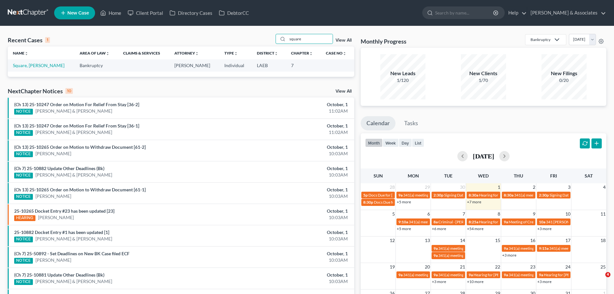 The width and height of the screenshot is (614, 294). Describe the element at coordinates (499, 187) in the screenshot. I see `span: 1` at that location.